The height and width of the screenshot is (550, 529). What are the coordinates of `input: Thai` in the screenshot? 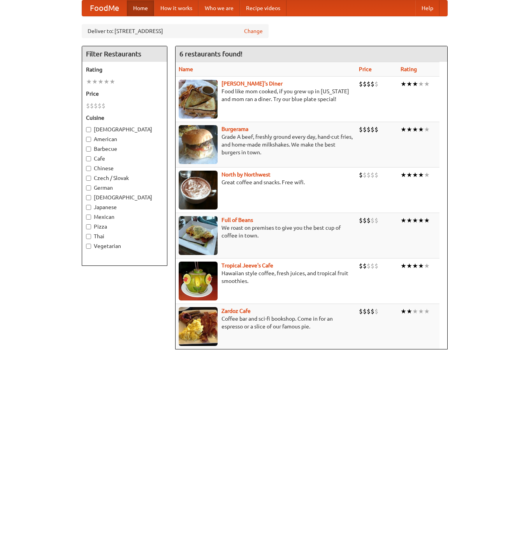 It's located at (88, 236).